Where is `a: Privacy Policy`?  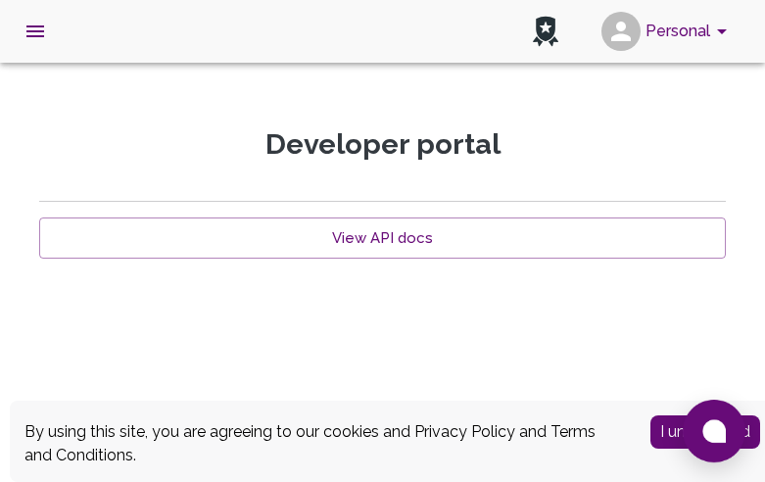
a: Privacy Policy is located at coordinates (464, 431).